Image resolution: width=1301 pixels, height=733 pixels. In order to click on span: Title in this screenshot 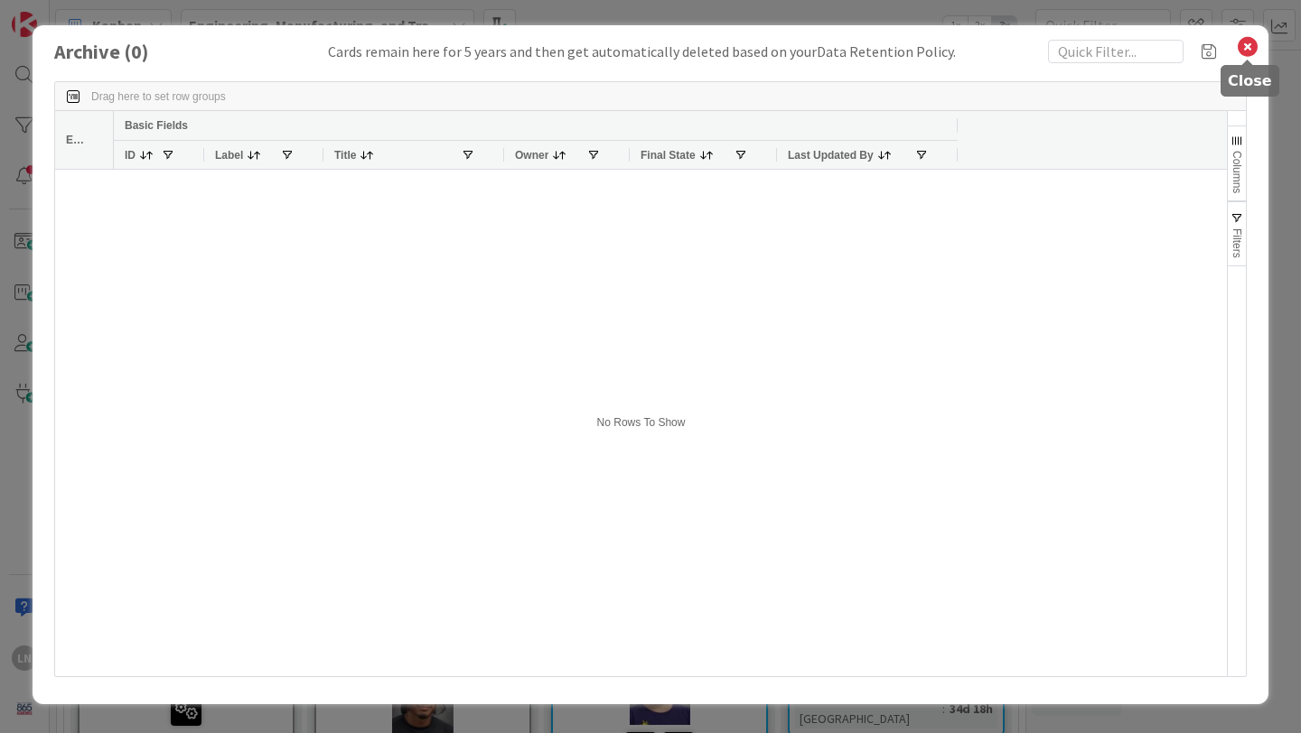, I will do `click(345, 155)`.